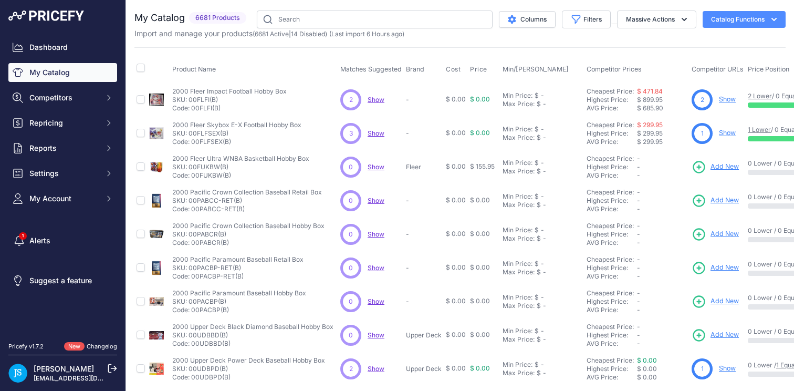 The image size is (794, 391). What do you see at coordinates (662, 108) in the screenshot?
I see `div: $ 685.90` at bounding box center [662, 108].